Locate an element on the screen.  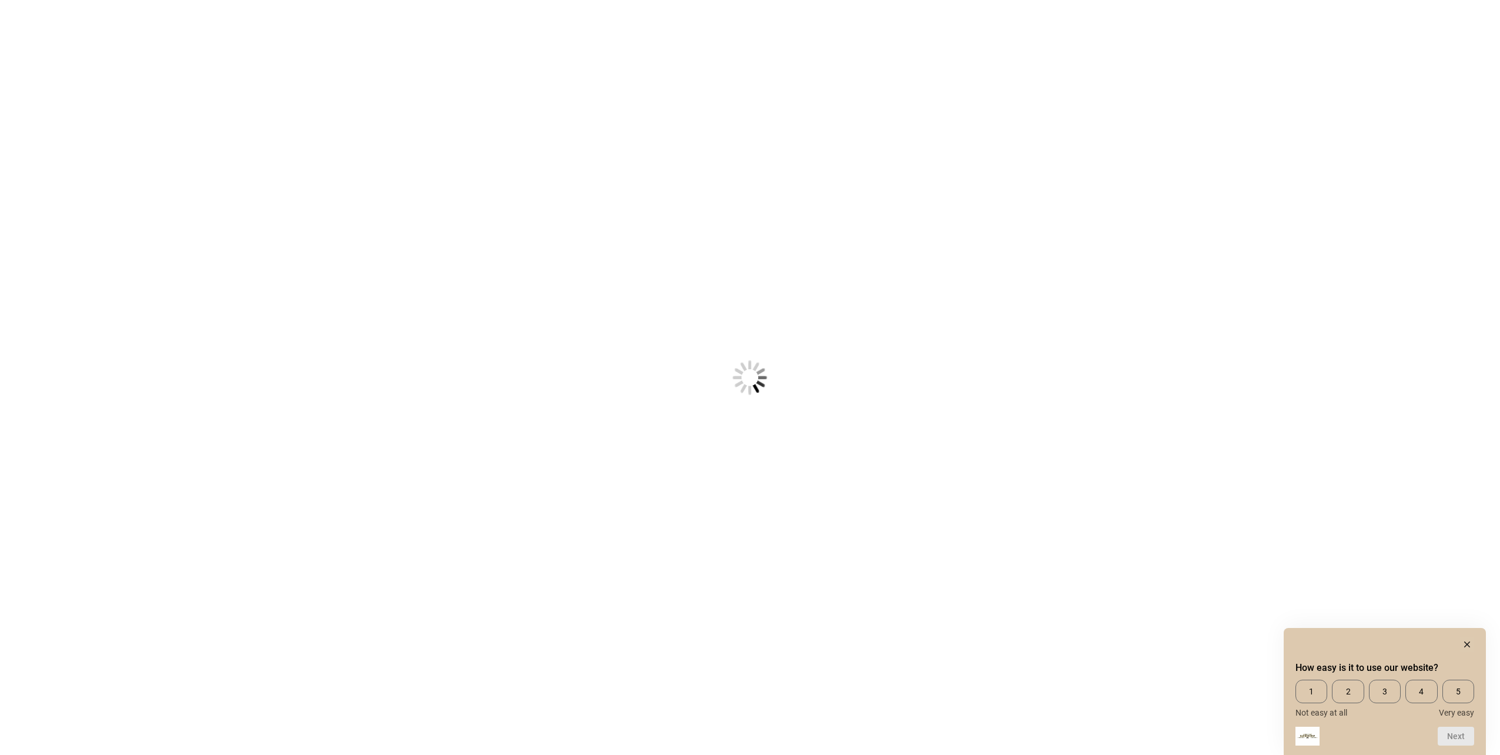
span: Not easy at all is located at coordinates (1321, 712).